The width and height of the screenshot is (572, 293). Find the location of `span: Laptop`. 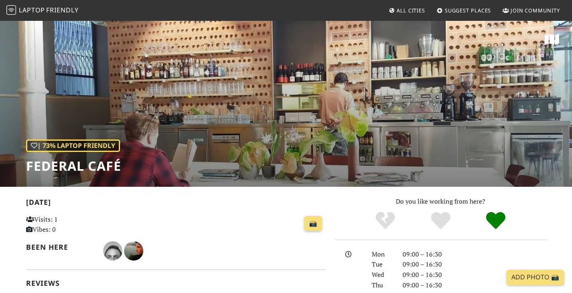

span: Laptop is located at coordinates (32, 10).